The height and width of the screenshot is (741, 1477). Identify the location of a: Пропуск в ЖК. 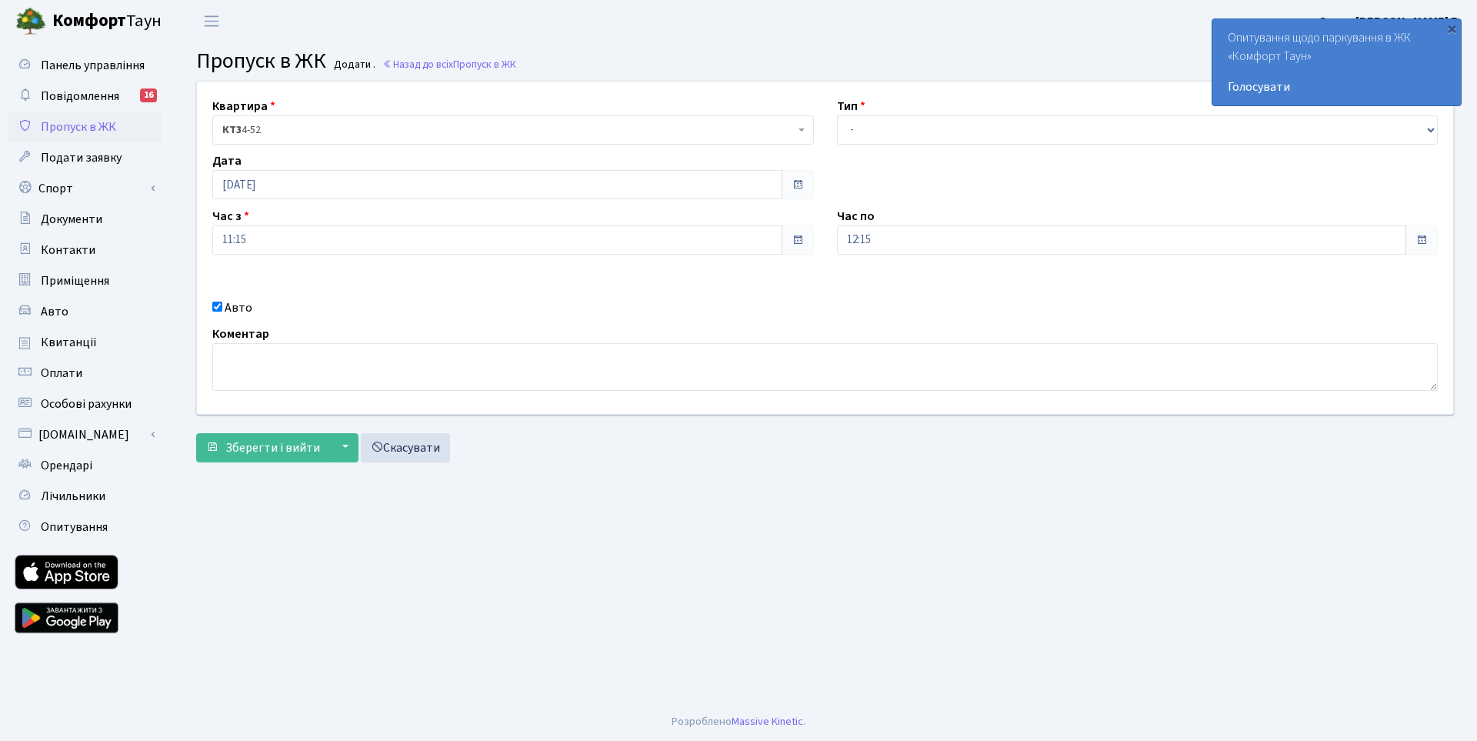
(85, 127).